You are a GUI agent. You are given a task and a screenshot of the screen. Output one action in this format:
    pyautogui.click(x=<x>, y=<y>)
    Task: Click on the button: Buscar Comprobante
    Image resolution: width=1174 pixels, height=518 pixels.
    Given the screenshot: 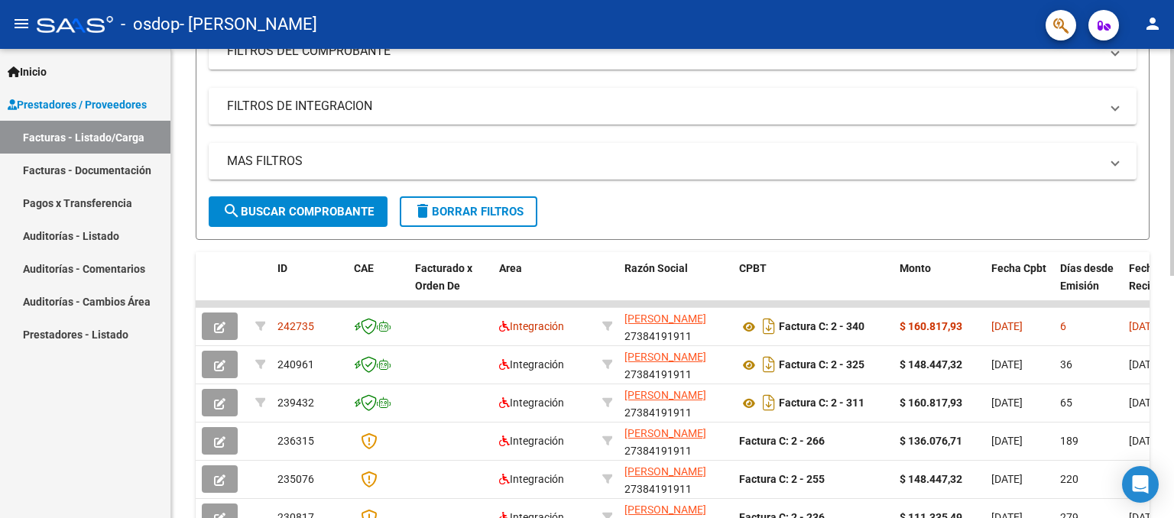 What is the action you would take?
    pyautogui.click(x=298, y=212)
    